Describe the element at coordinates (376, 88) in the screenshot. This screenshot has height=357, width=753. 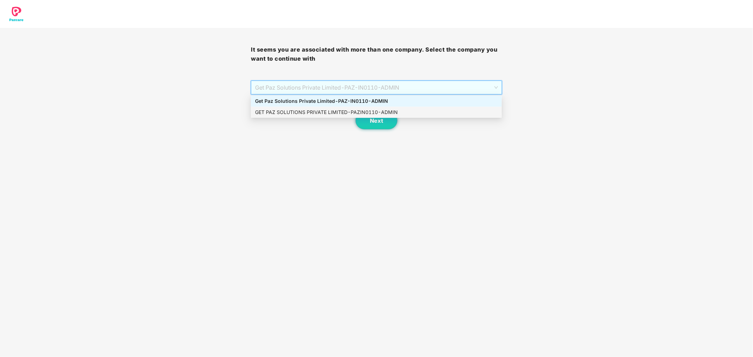
I see `span: Get Paz Solutions Private Limited - PAZ-IN0110 - ADMIN` at that location.